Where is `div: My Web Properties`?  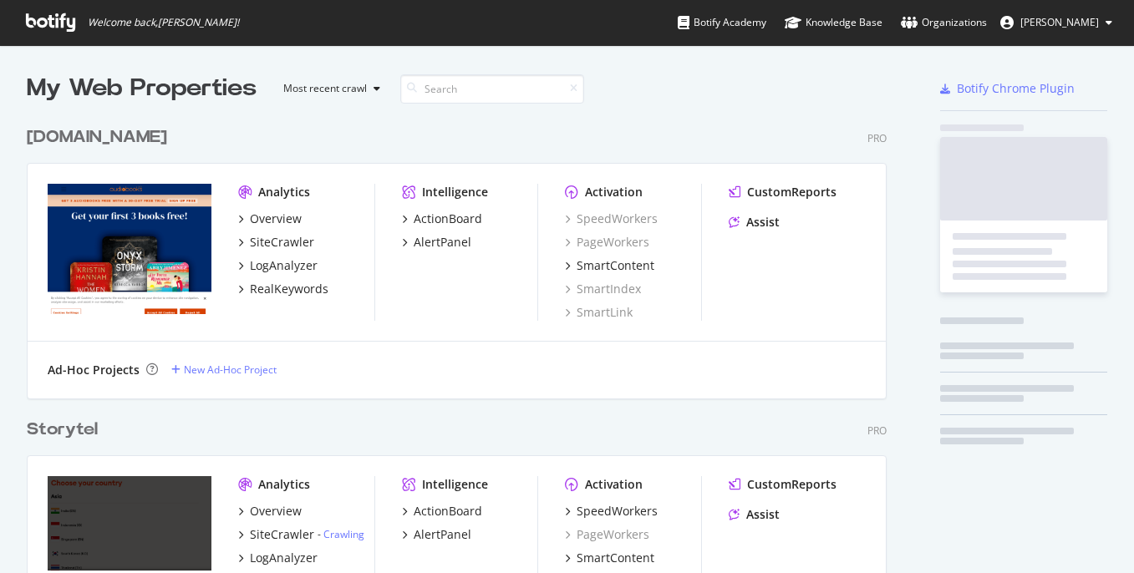 div: My Web Properties is located at coordinates (141, 89).